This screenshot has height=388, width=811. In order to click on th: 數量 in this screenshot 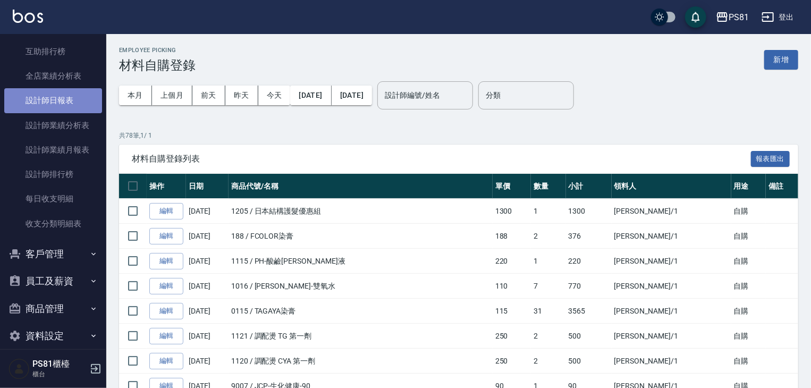, I will do `click(548, 186)`.